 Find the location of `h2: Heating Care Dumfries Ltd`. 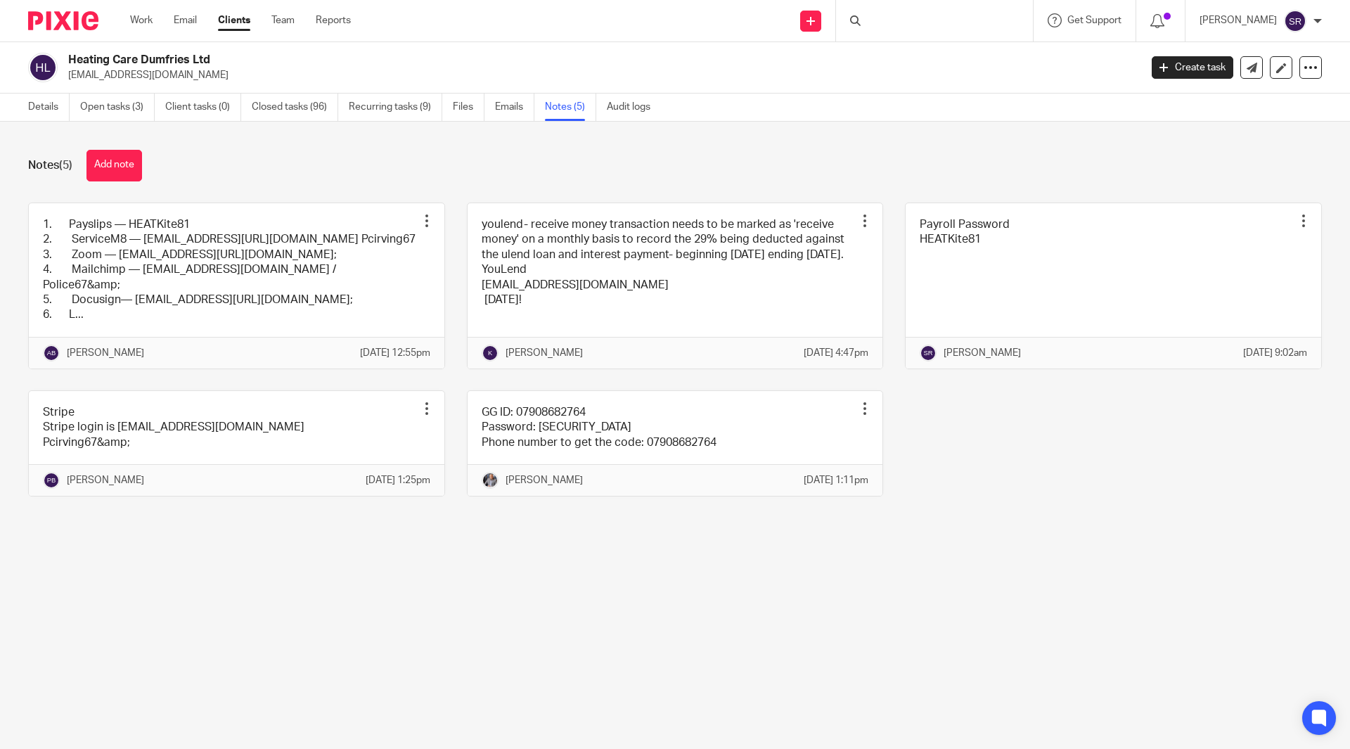

h2: Heating Care Dumfries Ltd is located at coordinates (493, 60).